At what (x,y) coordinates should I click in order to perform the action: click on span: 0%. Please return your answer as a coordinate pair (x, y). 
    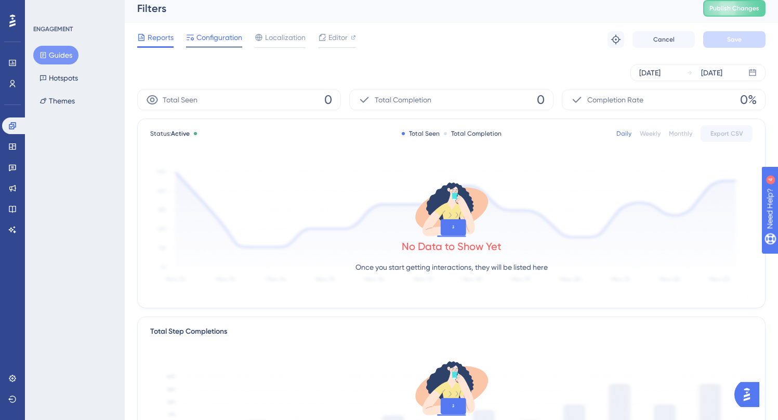
    Looking at the image, I should click on (748, 100).